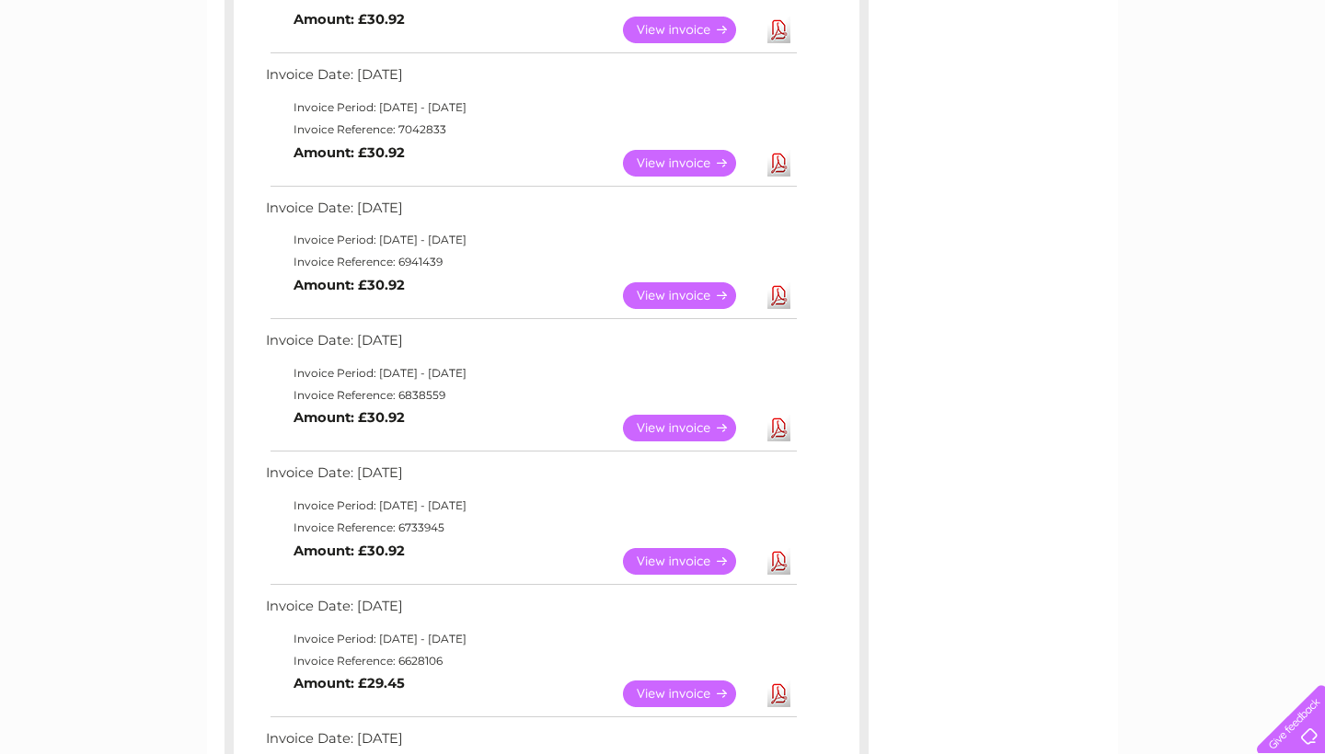 The image size is (1325, 754). Describe the element at coordinates (530, 528) in the screenshot. I see `td: Invoice Reference: 6733945` at that location.